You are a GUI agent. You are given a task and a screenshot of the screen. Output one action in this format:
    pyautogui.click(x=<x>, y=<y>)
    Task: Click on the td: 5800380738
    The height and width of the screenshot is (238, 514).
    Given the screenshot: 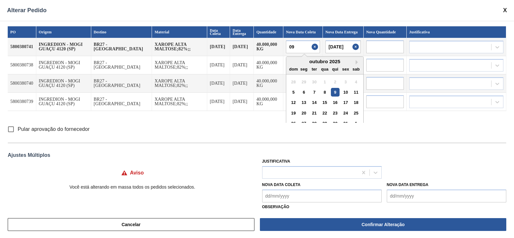 What is the action you would take?
    pyautogui.click(x=22, y=65)
    